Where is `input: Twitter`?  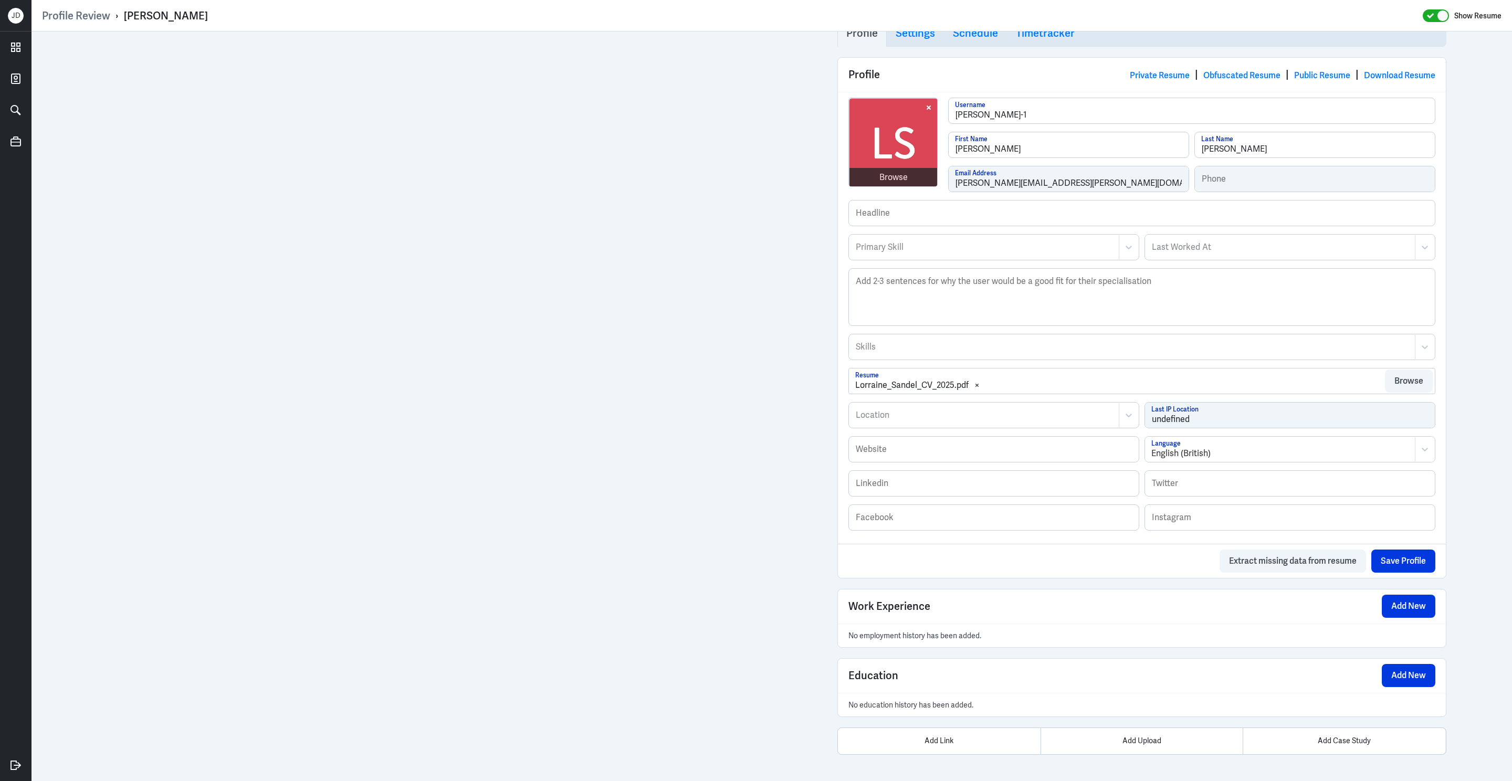 input: Twitter is located at coordinates (1290, 484).